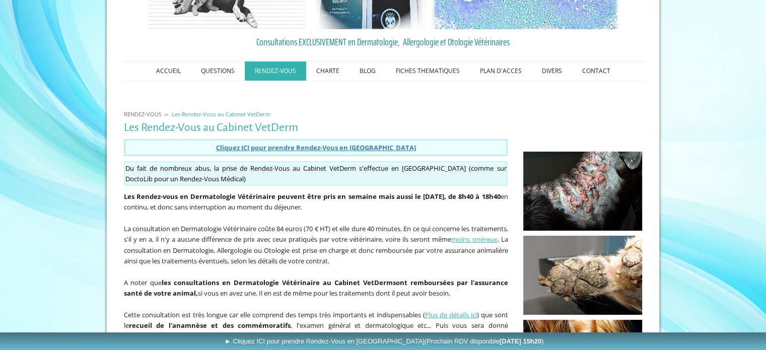  I want to click on span: . La consultation en Dermatologie, Allergologie ou Otologie est prise en charge et donc remboursé..., so click(316, 250).